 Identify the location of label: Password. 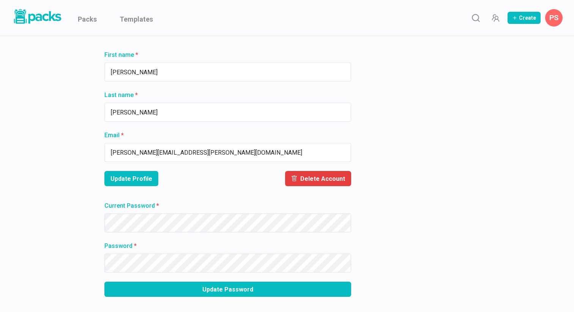
(226, 246).